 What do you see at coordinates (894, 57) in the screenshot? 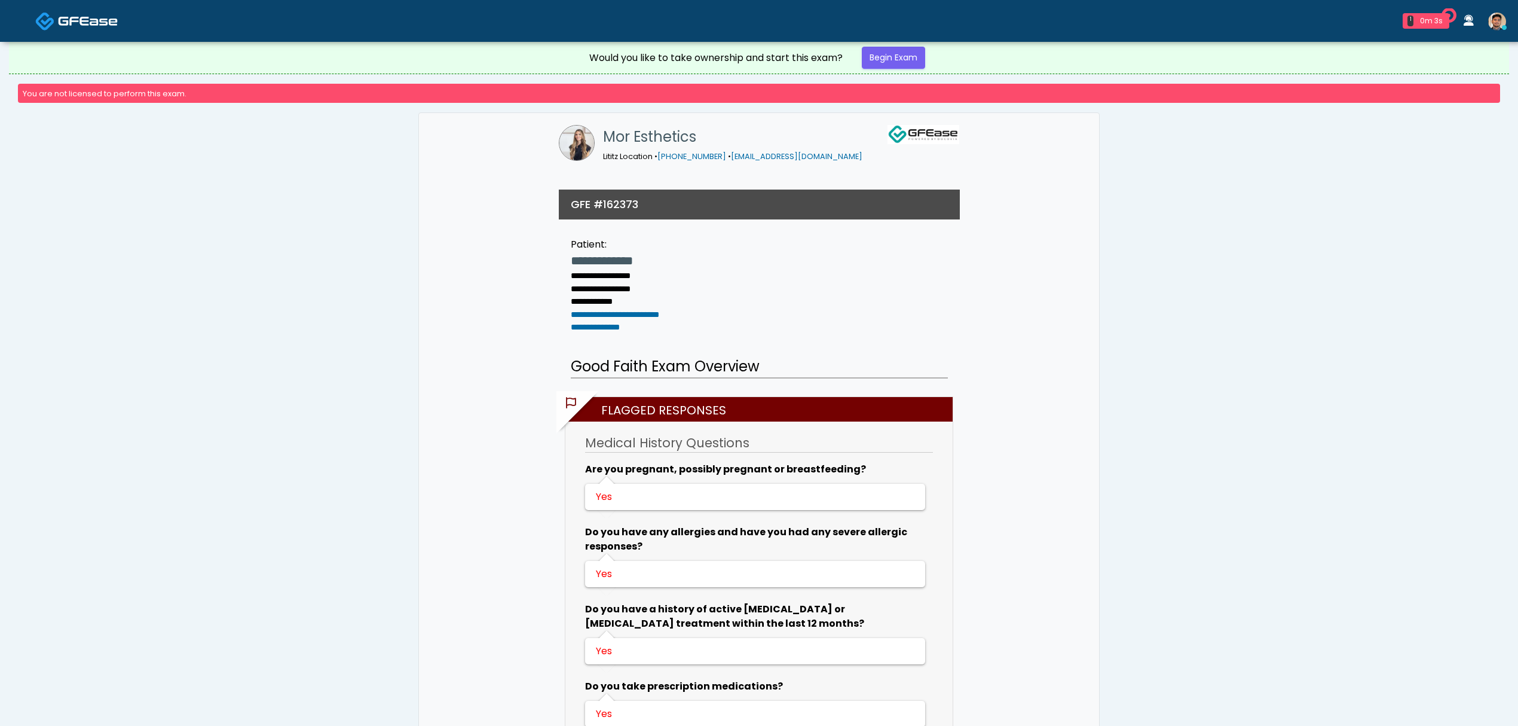
I see `a: Begin Exam` at bounding box center [894, 57].